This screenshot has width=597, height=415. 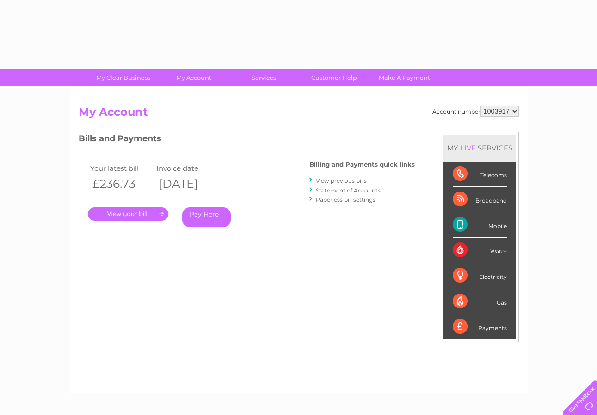 What do you see at coordinates (123, 78) in the screenshot?
I see `a: My Clear Business` at bounding box center [123, 78].